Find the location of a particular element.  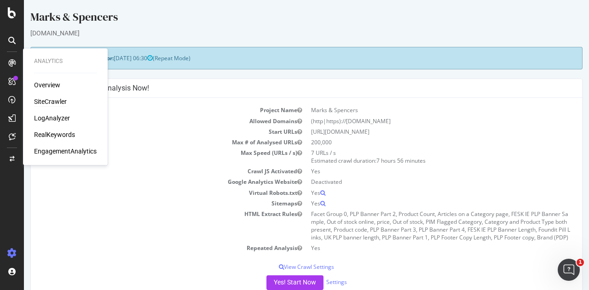

div: Overview is located at coordinates (47, 85).